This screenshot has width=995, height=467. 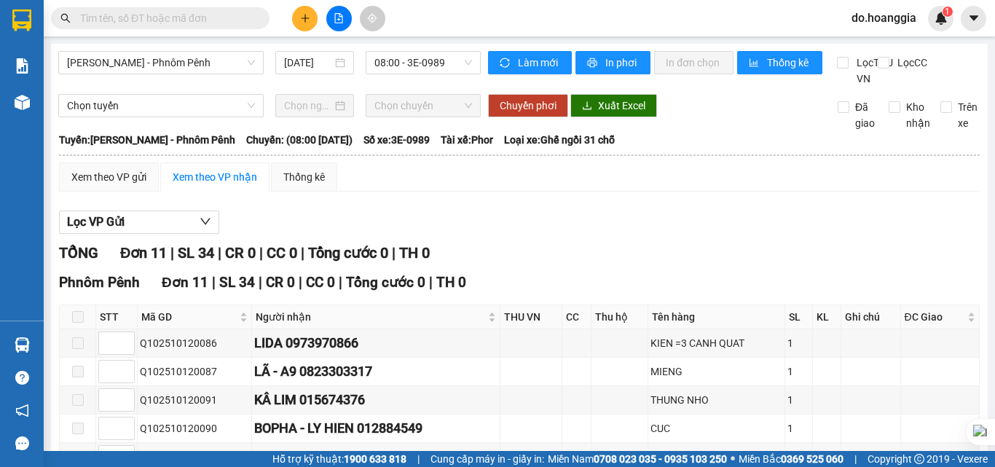 What do you see at coordinates (864, 115) in the screenshot?
I see `span: Đã giao` at bounding box center [864, 115].